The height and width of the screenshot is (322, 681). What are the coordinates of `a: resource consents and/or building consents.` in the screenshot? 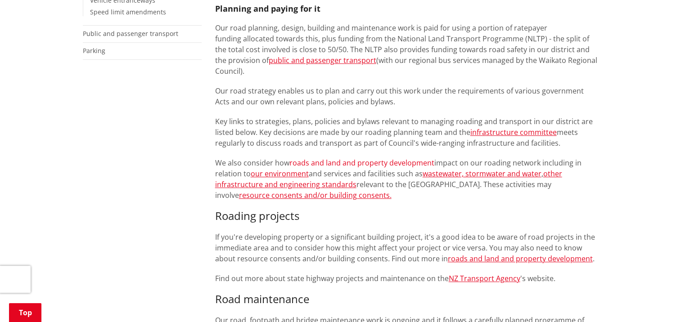 It's located at (315, 195).